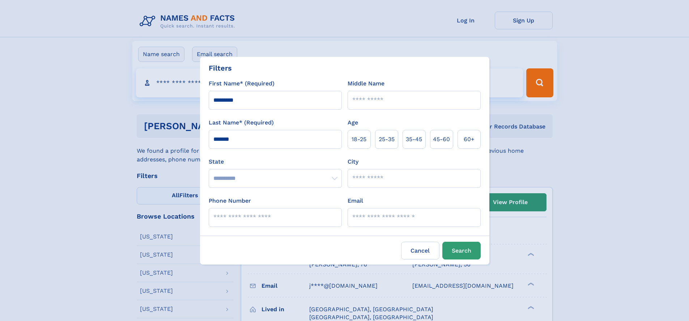  What do you see at coordinates (353, 123) in the screenshot?
I see `label: Age` at bounding box center [353, 123].